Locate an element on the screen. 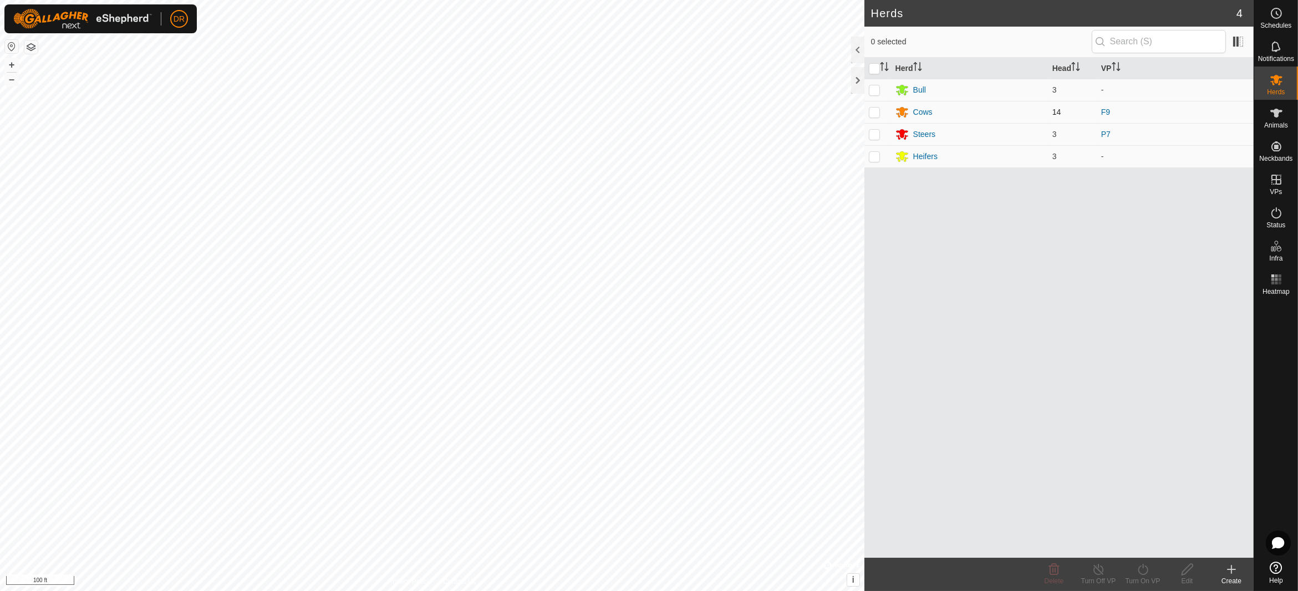 The height and width of the screenshot is (591, 1298). span: Delete is located at coordinates (1054, 581).